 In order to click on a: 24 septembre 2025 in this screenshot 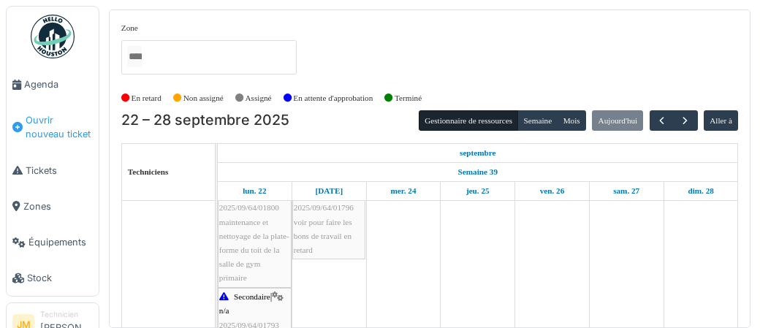, I will do `click(403, 191)`.